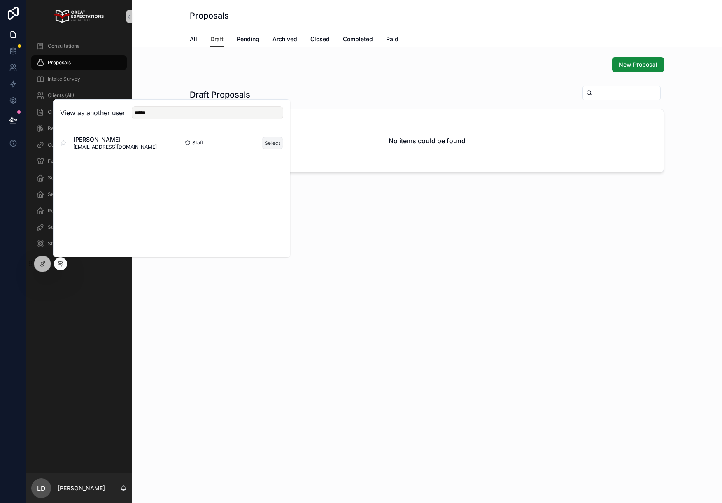  I want to click on span: Draft, so click(217, 39).